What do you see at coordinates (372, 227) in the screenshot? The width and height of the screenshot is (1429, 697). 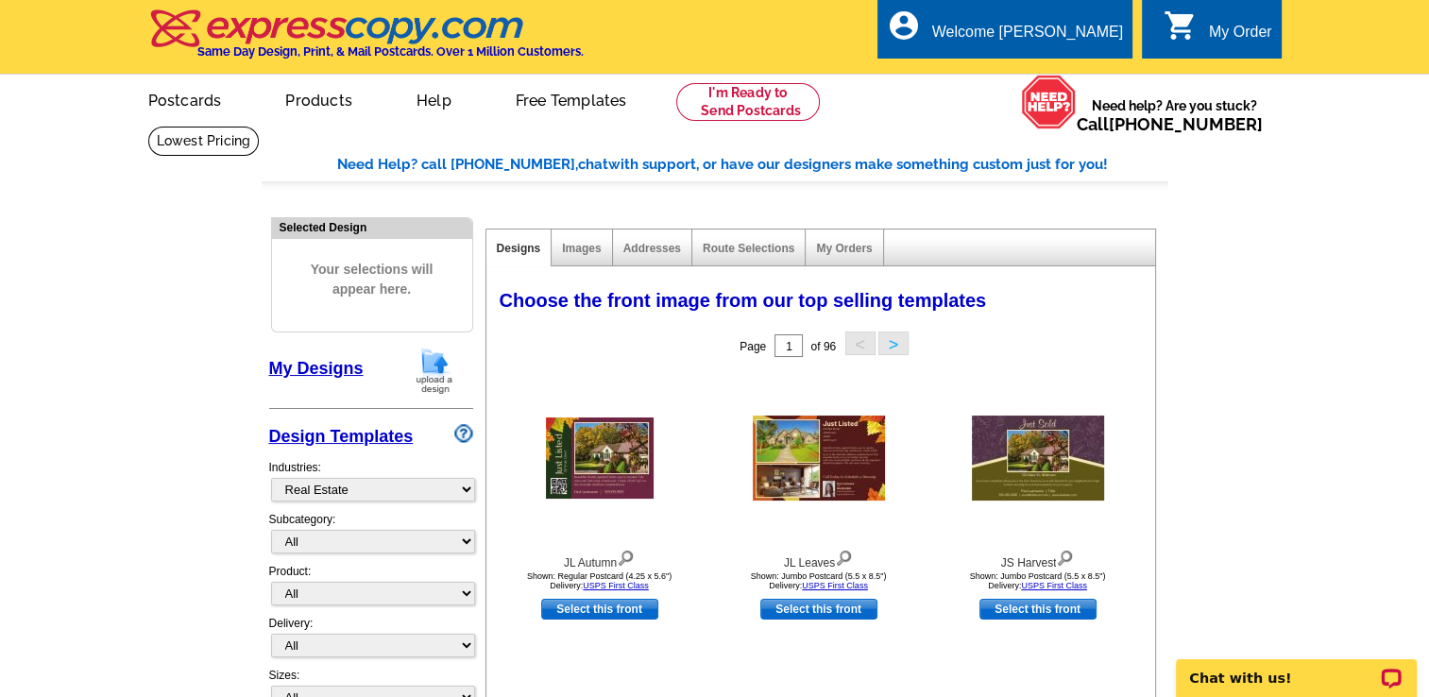 I see `div: Selected Design` at bounding box center [372, 227].